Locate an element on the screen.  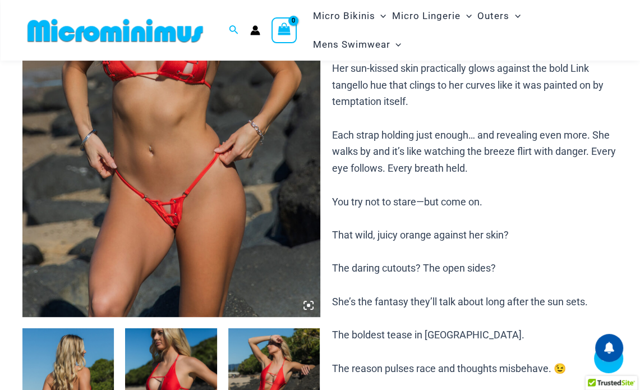
span: Mens Swimwear is located at coordinates (351, 44).